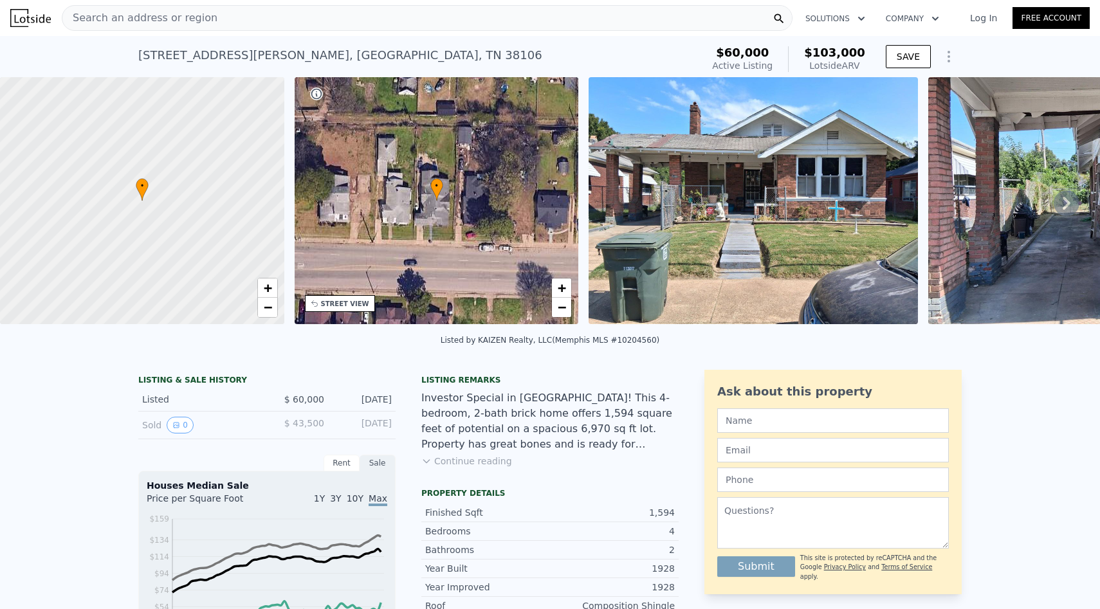 This screenshot has height=609, width=1100. What do you see at coordinates (833, 421) in the screenshot?
I see `input: Name` at bounding box center [833, 421].